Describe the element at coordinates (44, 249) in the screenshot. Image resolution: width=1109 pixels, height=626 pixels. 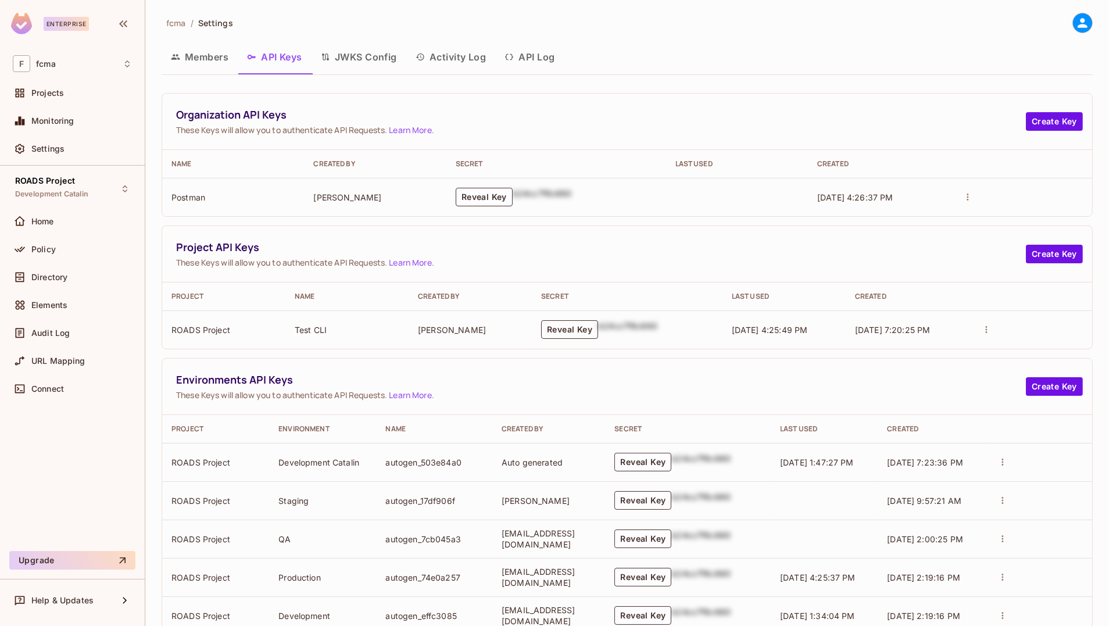
I see `span: Policy` at that location.